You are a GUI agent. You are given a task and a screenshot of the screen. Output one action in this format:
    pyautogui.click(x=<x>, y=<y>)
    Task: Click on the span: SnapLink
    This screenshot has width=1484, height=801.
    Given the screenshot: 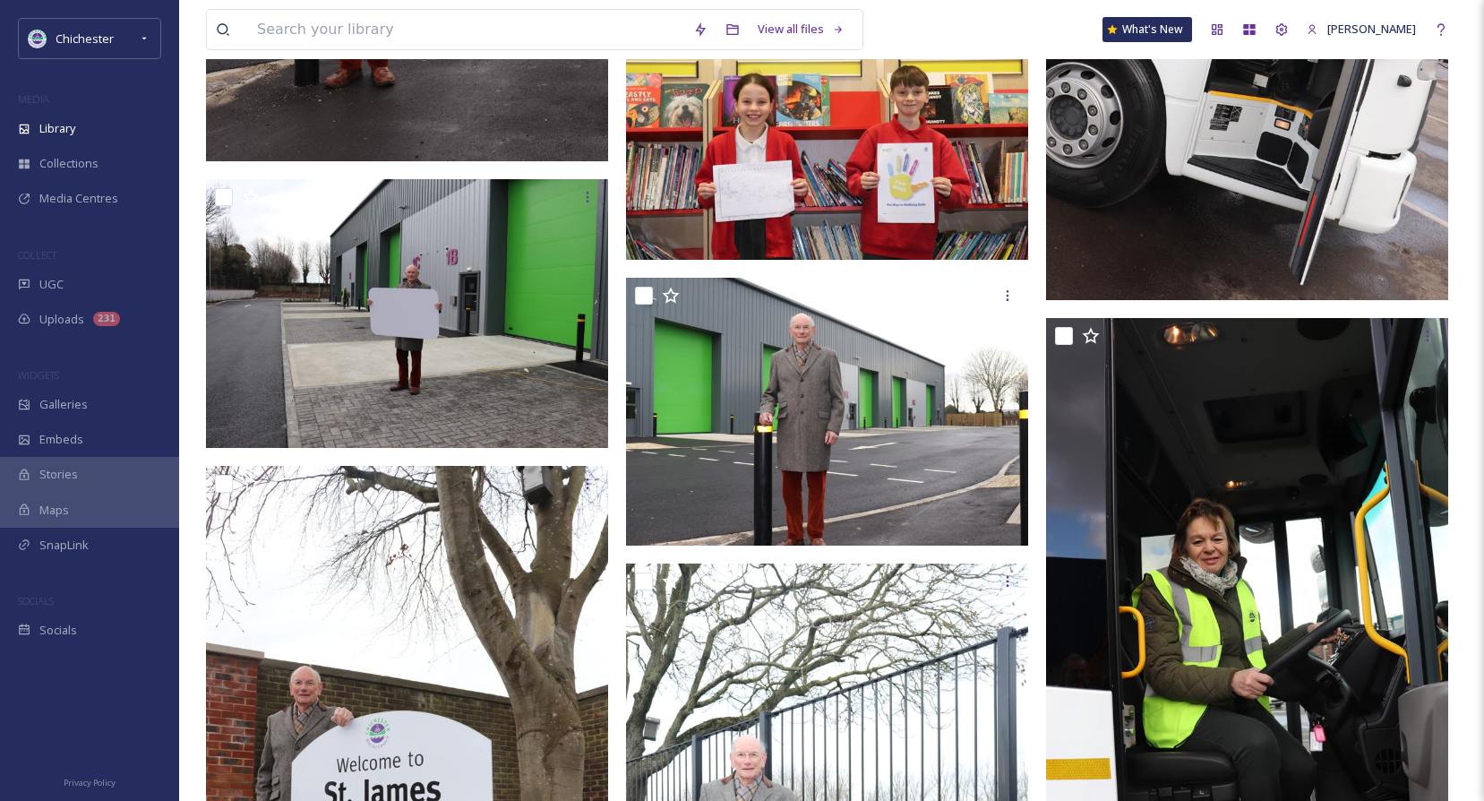 What is the action you would take?
    pyautogui.click(x=64, y=545)
    